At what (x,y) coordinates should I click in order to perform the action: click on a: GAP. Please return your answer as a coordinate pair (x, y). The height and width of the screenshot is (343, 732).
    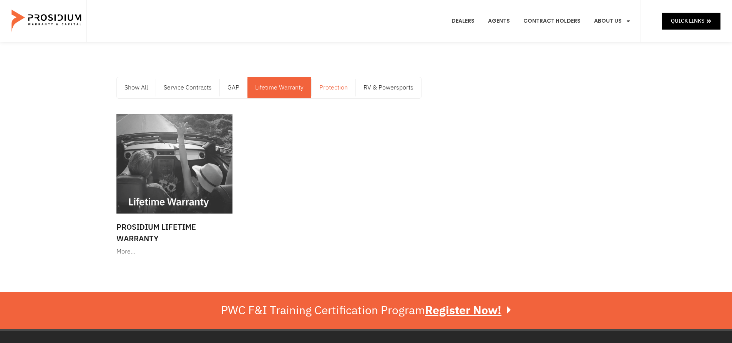
    Looking at the image, I should click on (233, 88).